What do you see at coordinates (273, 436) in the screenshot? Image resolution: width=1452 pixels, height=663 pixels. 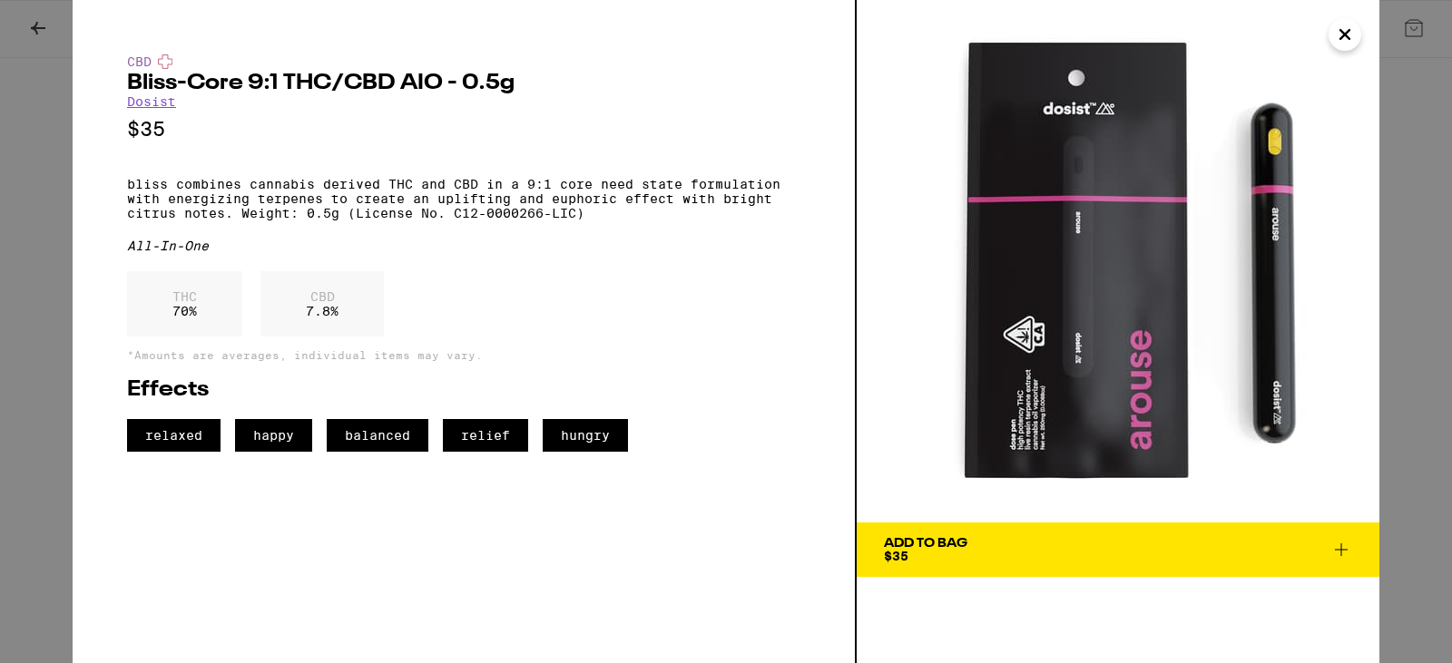 I see `span: happy` at bounding box center [273, 436].